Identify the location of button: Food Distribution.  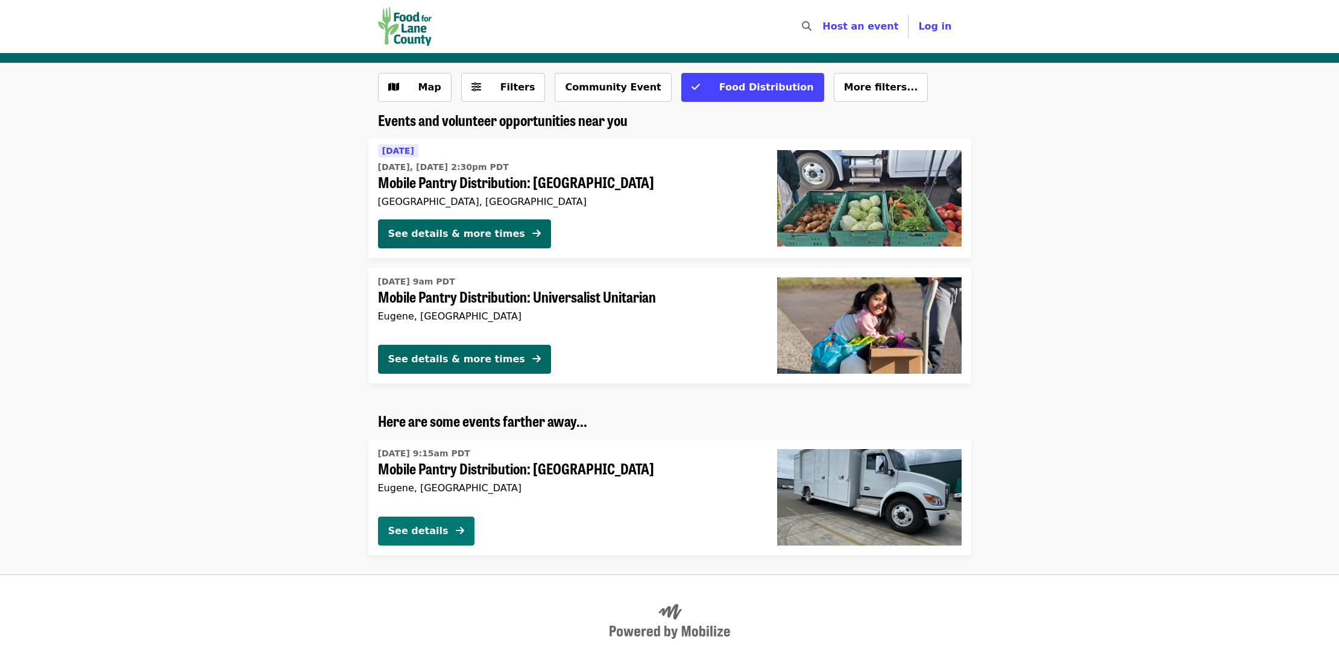
(753, 87).